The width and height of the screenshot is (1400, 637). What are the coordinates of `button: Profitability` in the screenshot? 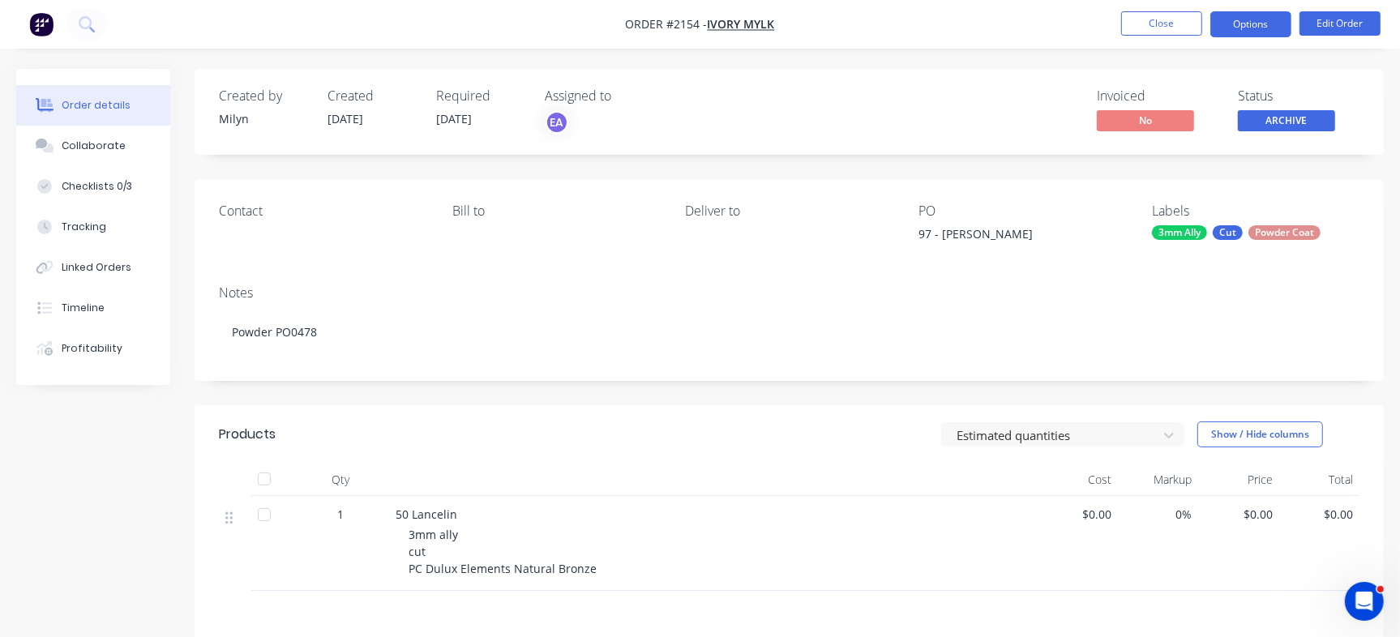 It's located at (93, 349).